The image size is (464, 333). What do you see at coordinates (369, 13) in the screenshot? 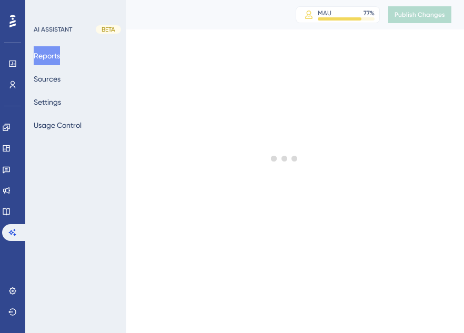
I see `div: 77 %` at bounding box center [369, 13].